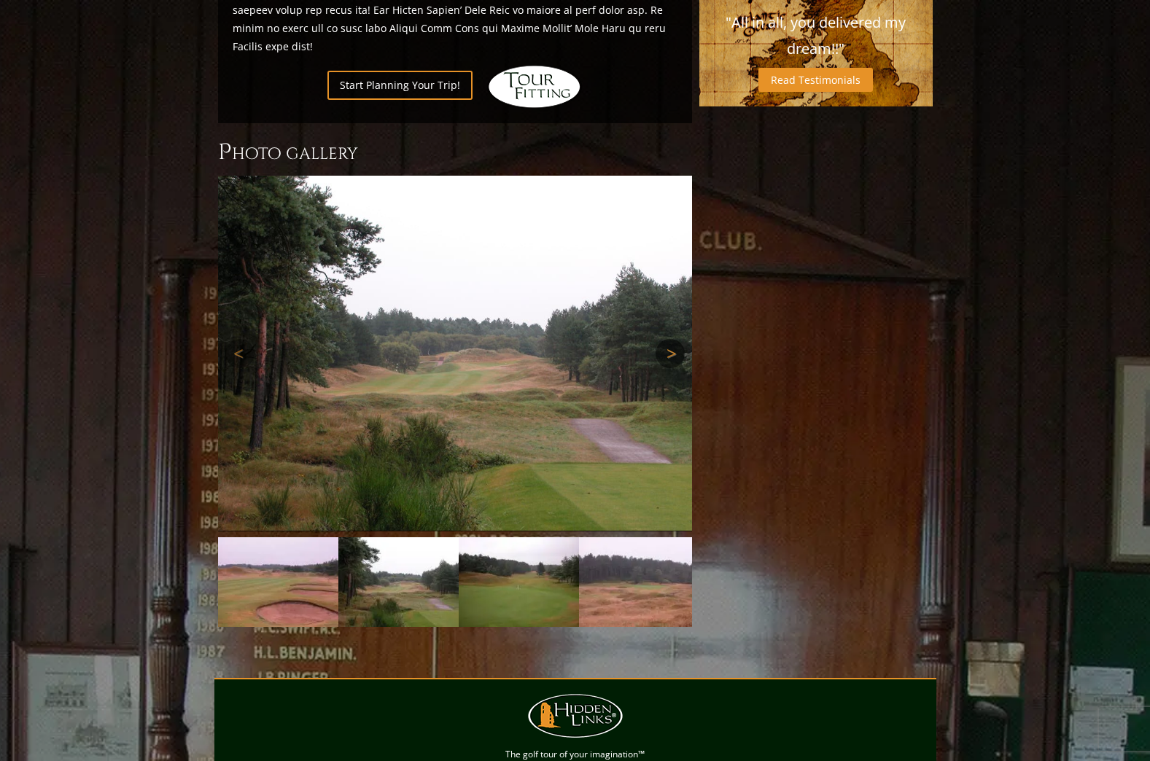 This screenshot has width=1150, height=761. What do you see at coordinates (815, 79) in the screenshot?
I see `a: Read Testimonials` at bounding box center [815, 79].